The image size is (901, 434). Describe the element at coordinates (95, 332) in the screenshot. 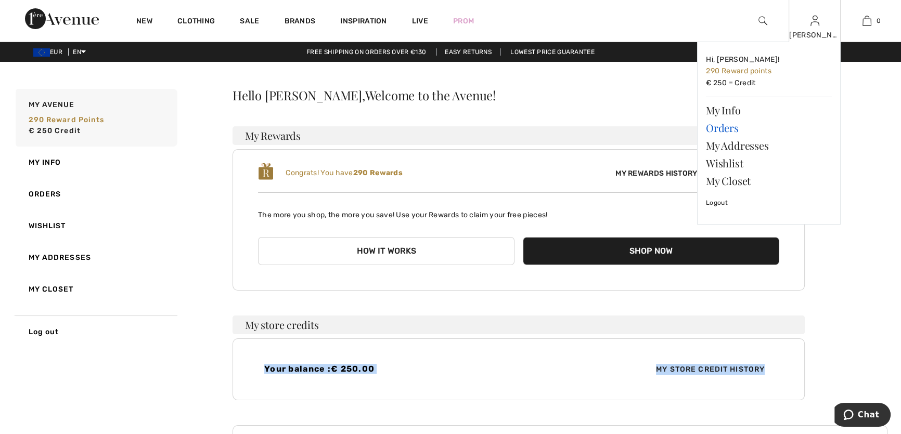

I see `a: Log out` at that location.